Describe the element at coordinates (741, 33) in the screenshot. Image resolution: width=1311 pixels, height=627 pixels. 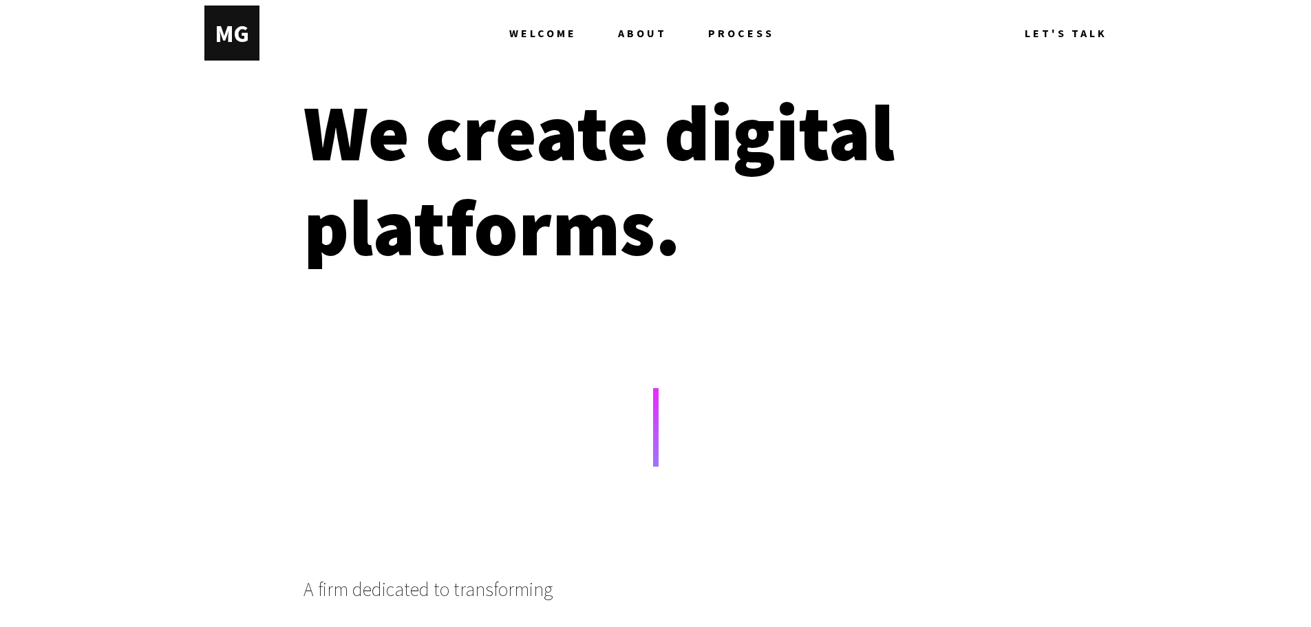
I see `a: PROCESS` at that location.